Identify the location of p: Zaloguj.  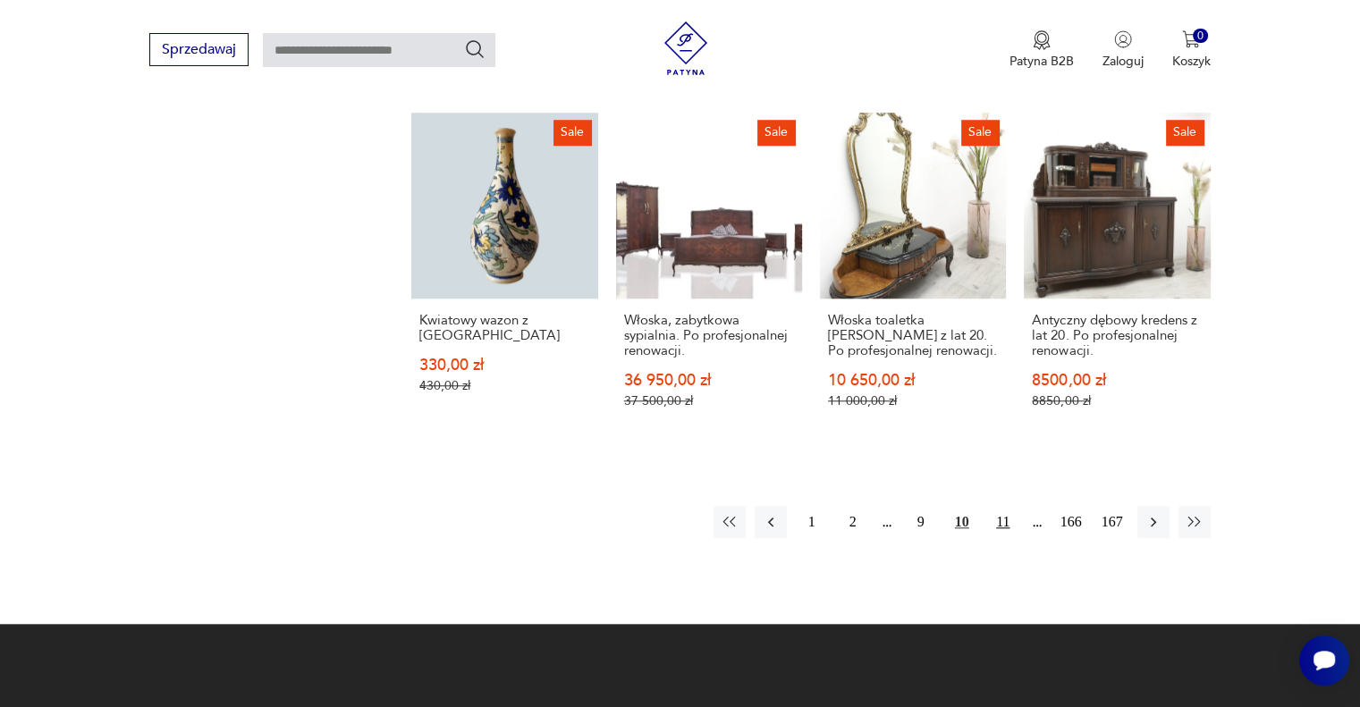
(1123, 61).